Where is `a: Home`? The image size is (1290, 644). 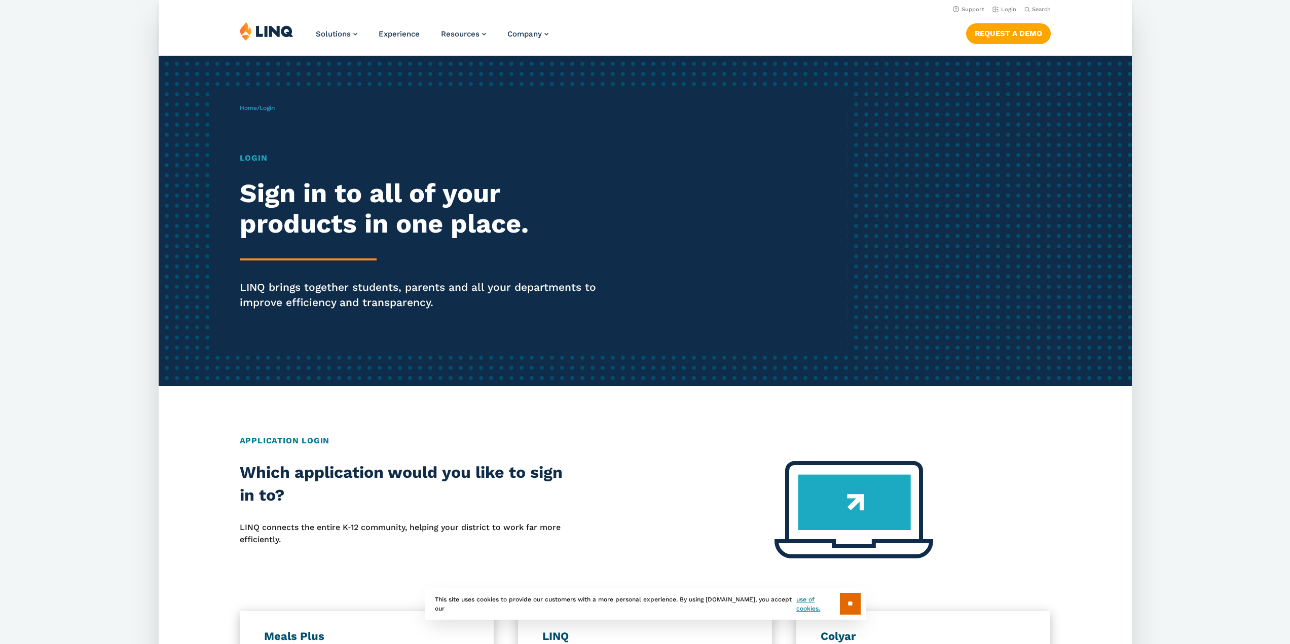 a: Home is located at coordinates (248, 108).